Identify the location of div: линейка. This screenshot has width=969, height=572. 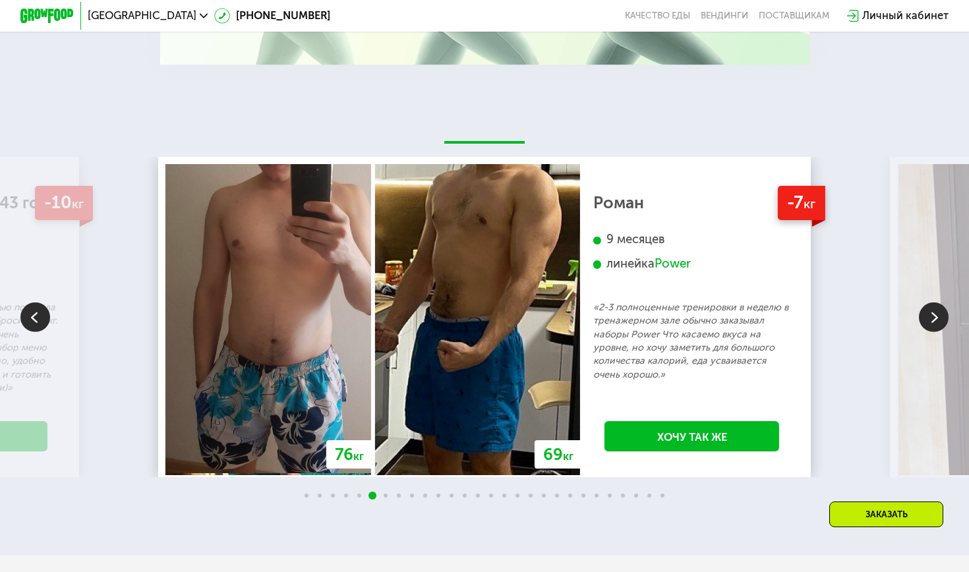
(692, 264).